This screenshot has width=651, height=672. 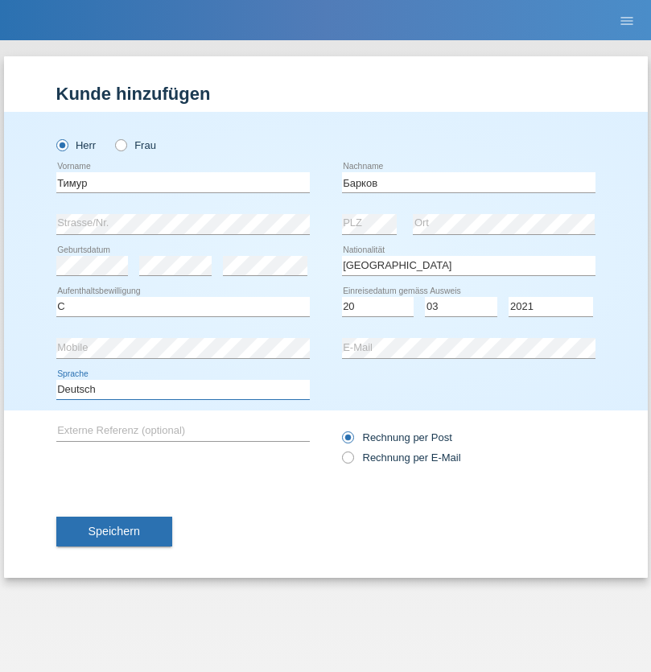 What do you see at coordinates (347, 441) in the screenshot?
I see `input: Rechnung per Post` at bounding box center [347, 441].